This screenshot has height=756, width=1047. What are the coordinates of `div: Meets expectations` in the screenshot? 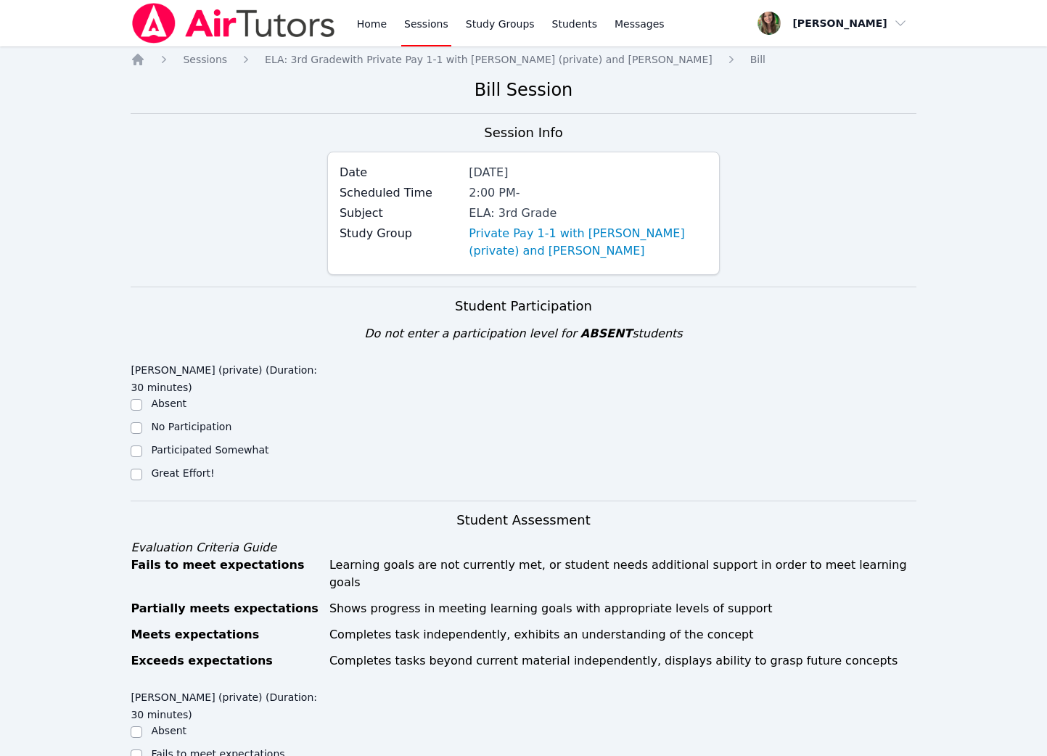 It's located at (226, 635).